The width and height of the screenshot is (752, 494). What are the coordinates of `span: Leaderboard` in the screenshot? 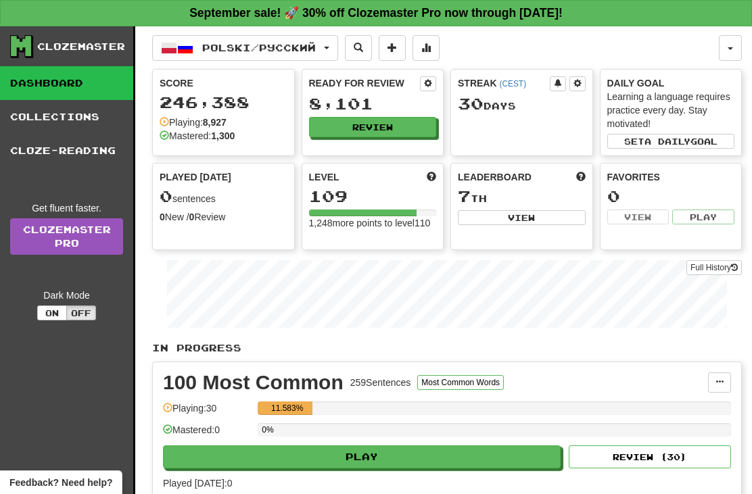 It's located at (494, 177).